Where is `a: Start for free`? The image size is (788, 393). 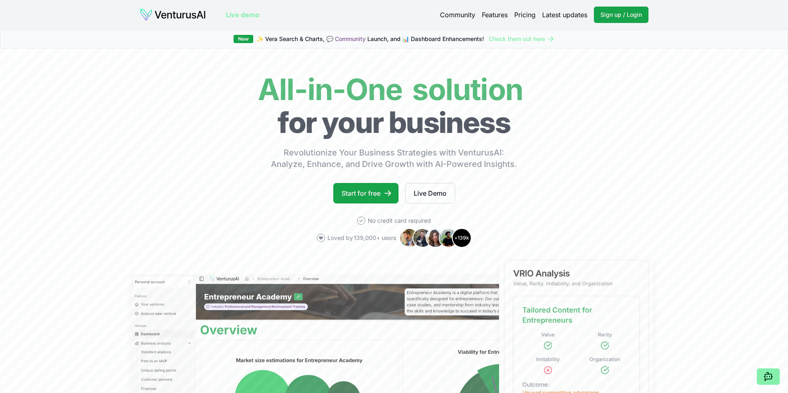
a: Start for free is located at coordinates (366, 193).